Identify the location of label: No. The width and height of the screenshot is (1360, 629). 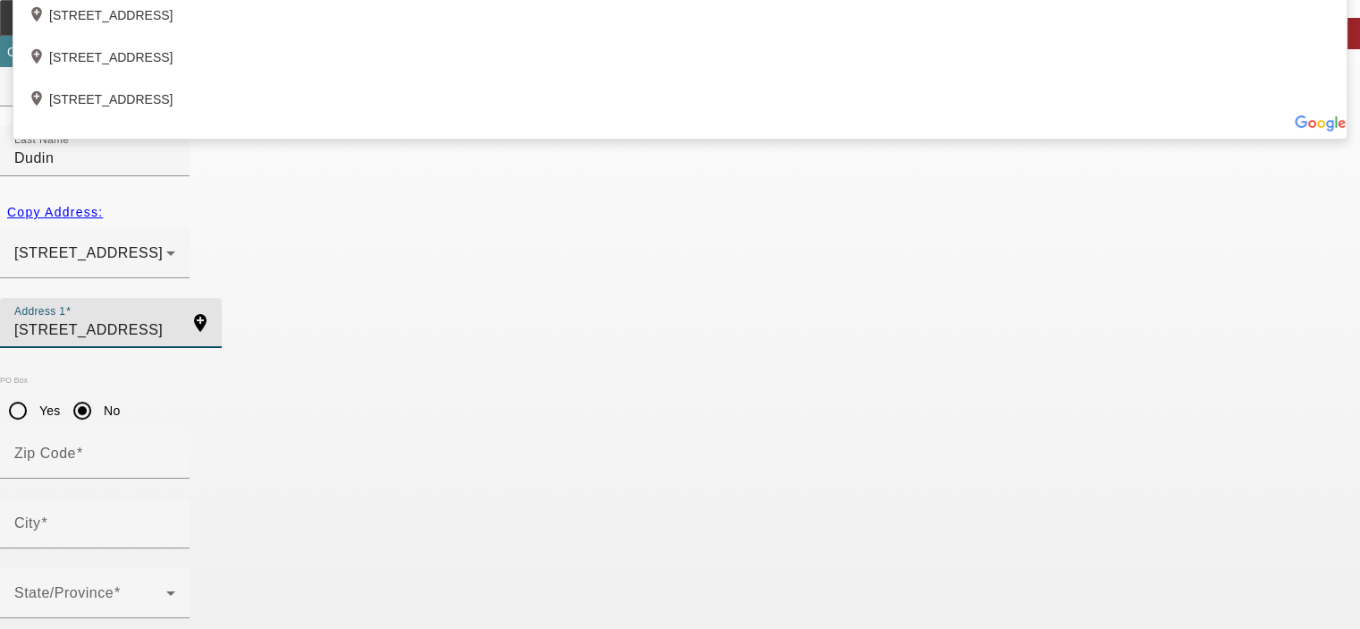
(110, 410).